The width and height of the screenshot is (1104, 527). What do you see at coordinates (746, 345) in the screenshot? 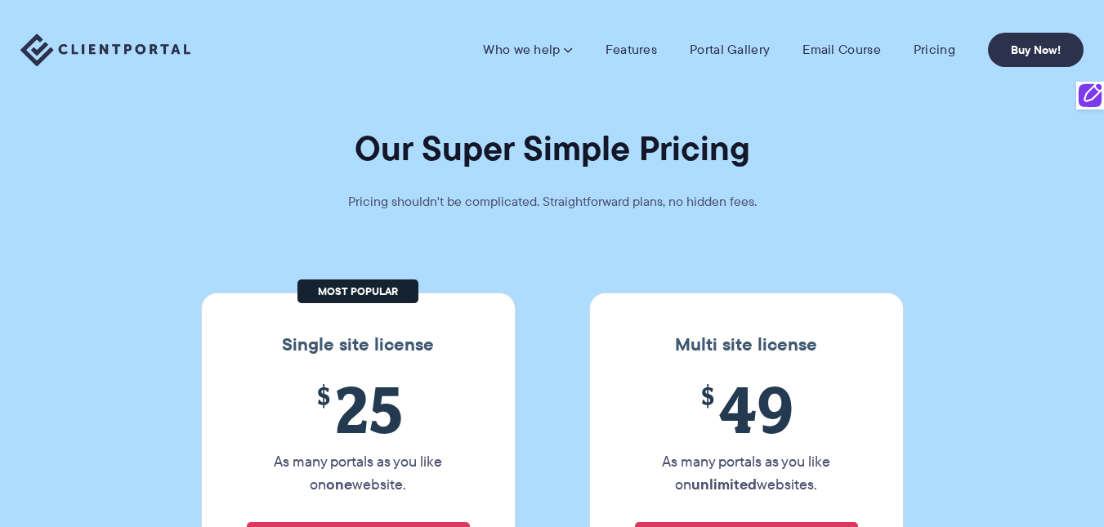
I see `h3: Multi site license` at bounding box center [746, 345].